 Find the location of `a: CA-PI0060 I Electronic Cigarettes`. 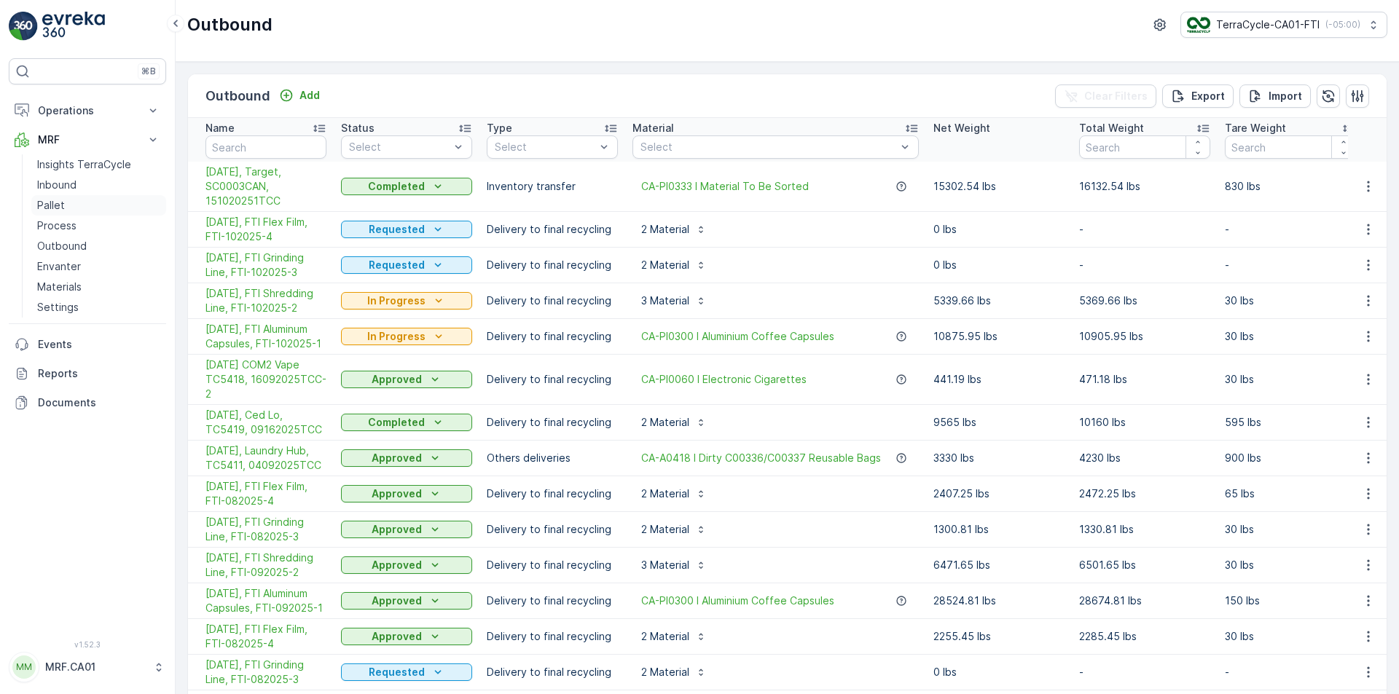

a: CA-PI0060 I Electronic Cigarettes is located at coordinates (723, 380).